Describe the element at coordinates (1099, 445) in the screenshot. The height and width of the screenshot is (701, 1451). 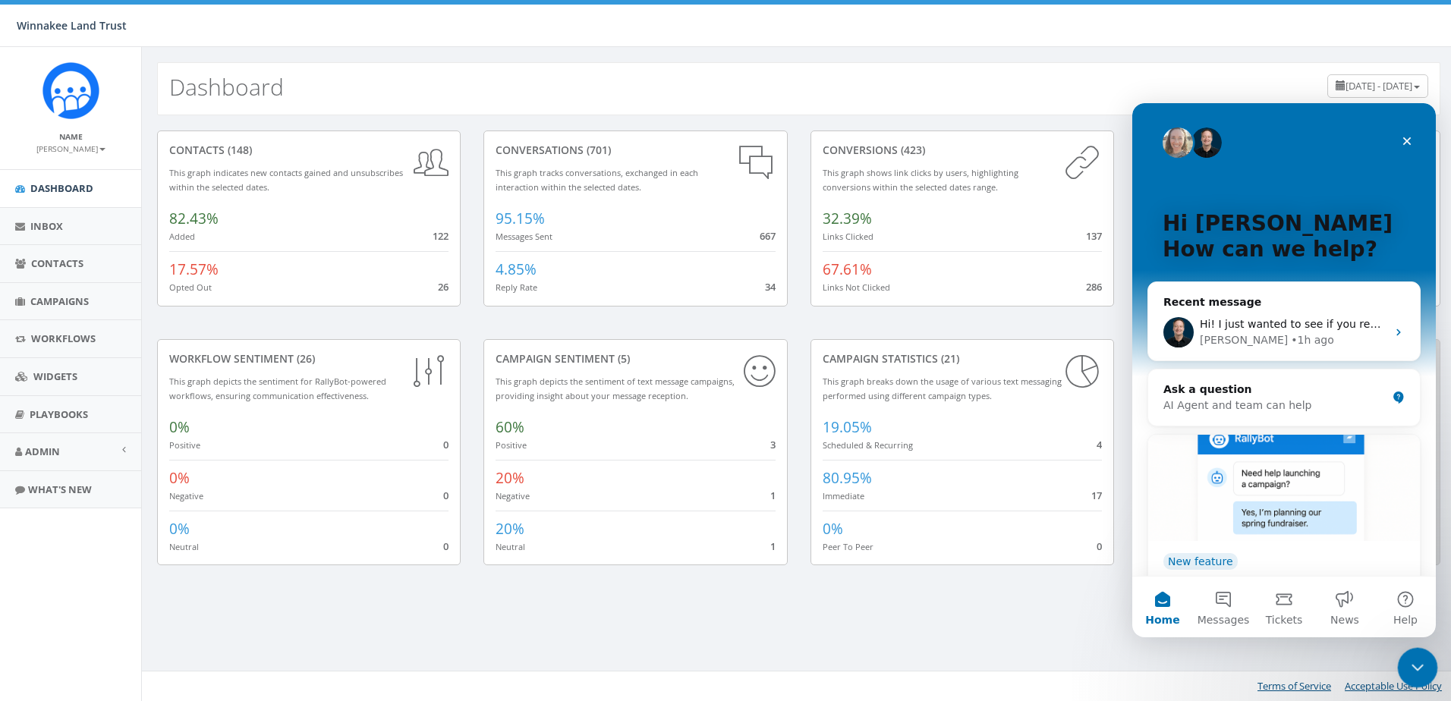
I see `span: 4` at that location.